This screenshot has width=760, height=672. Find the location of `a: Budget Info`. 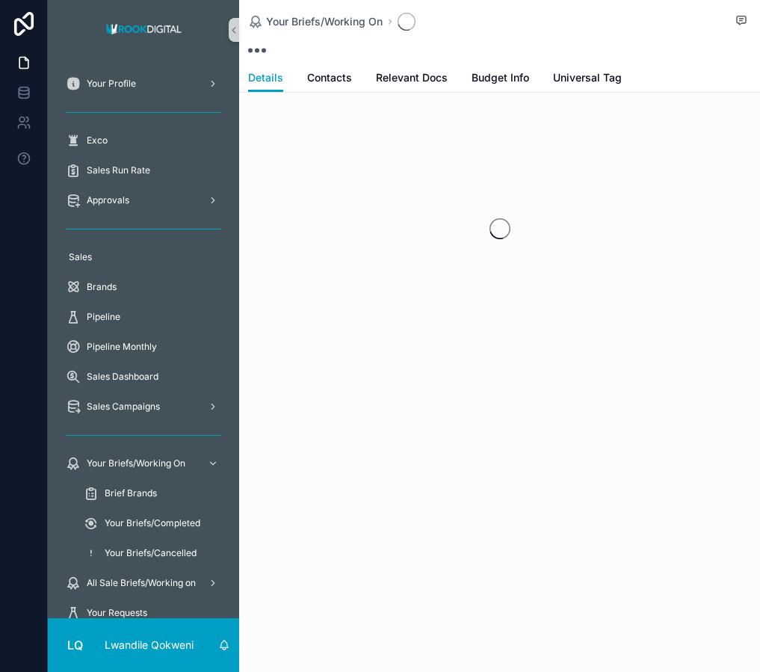

a: Budget Info is located at coordinates (500, 79).